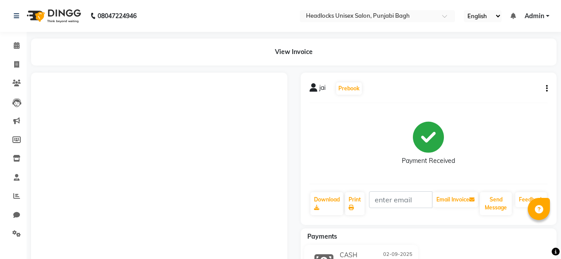  What do you see at coordinates (117, 16) in the screenshot?
I see `b: 08047224946` at bounding box center [117, 16].